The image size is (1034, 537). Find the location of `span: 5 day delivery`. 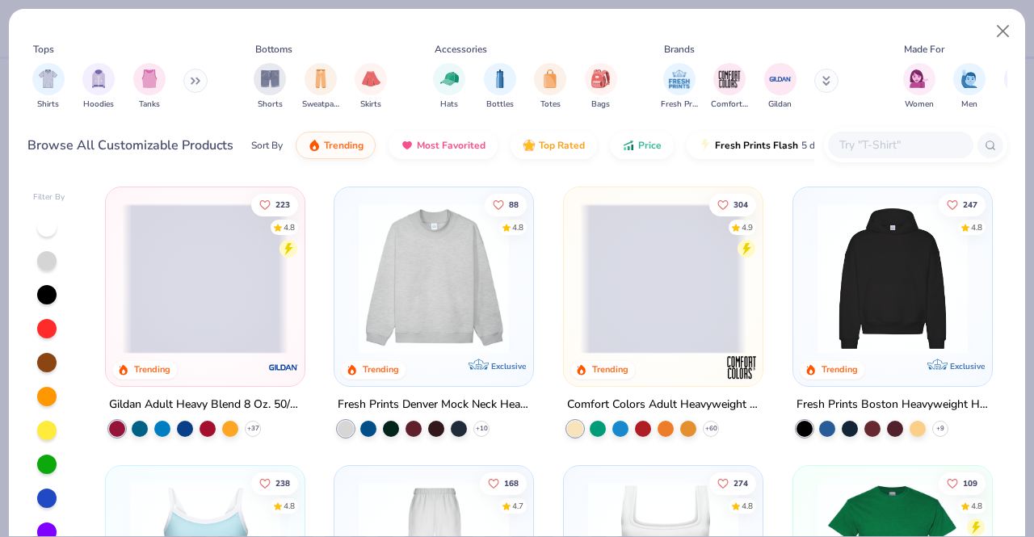

span: 5 day delivery is located at coordinates (831, 145).